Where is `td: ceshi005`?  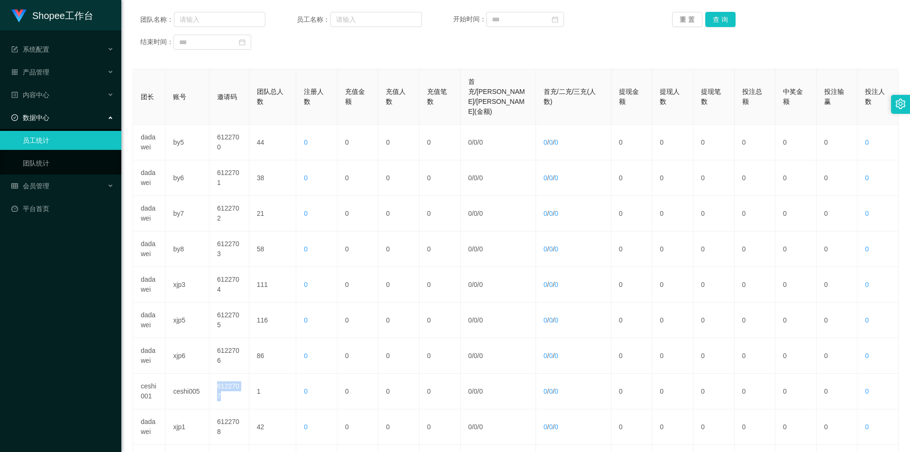
td: ceshi005 is located at coordinates (187, 391).